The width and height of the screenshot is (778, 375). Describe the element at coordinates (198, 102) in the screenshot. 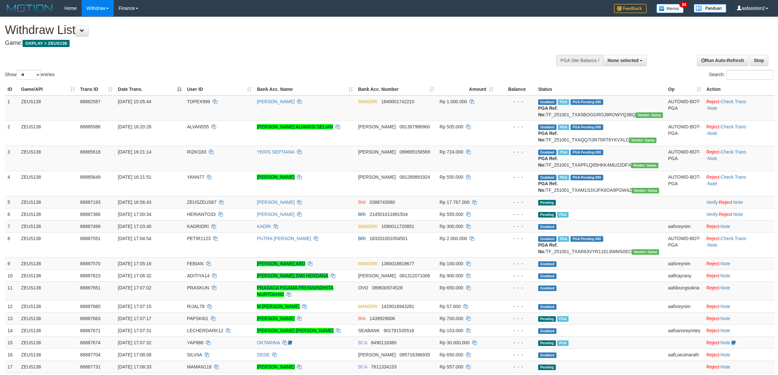

I see `span: TOPEX999` at that location.